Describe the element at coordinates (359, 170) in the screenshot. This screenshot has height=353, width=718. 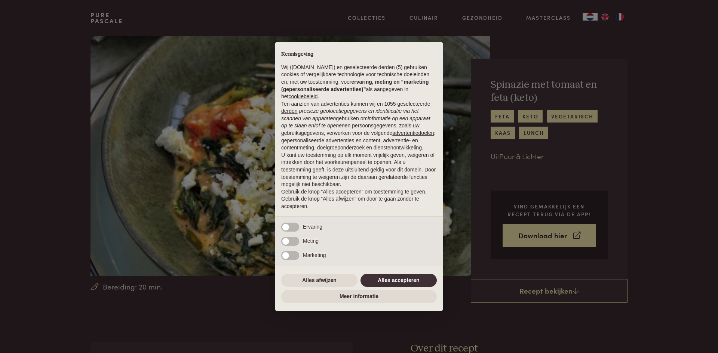
I see `p: U kunt uw toestemming op elk moment vrijelijk geven, weigeren of intrekken door het voorkeurenpan...` at that location.